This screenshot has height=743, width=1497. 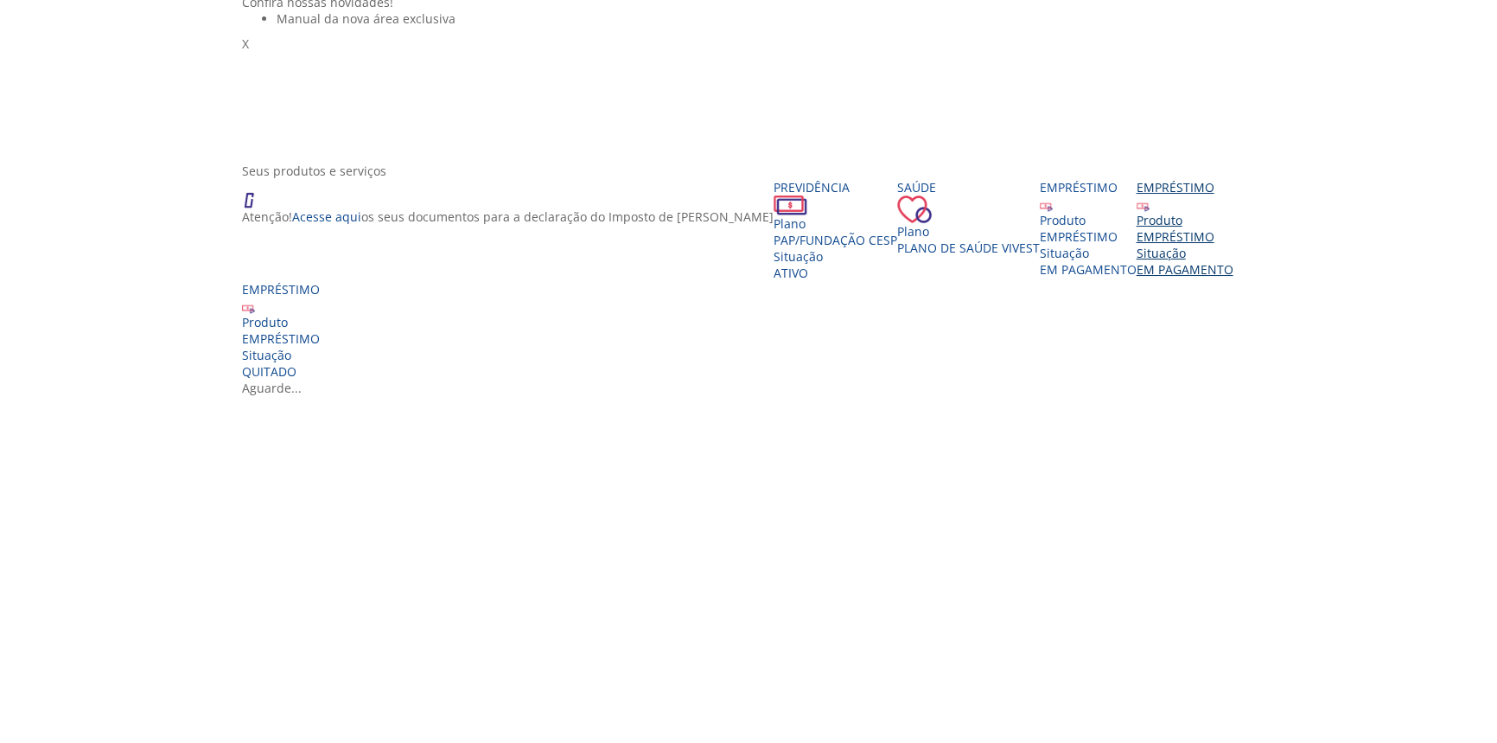 I want to click on a: Acesse aqui, so click(x=327, y=216).